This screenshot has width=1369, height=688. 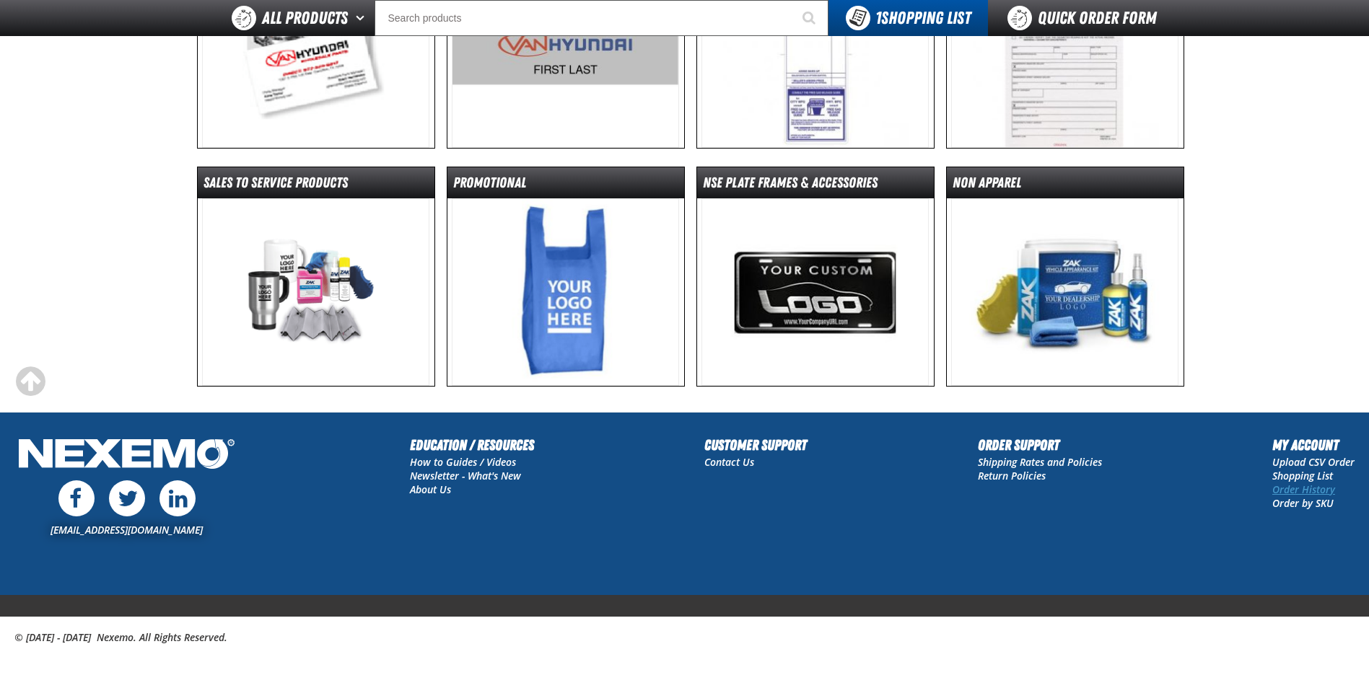 I want to click on dt: nse Plate Frames & Accessories, so click(x=815, y=185).